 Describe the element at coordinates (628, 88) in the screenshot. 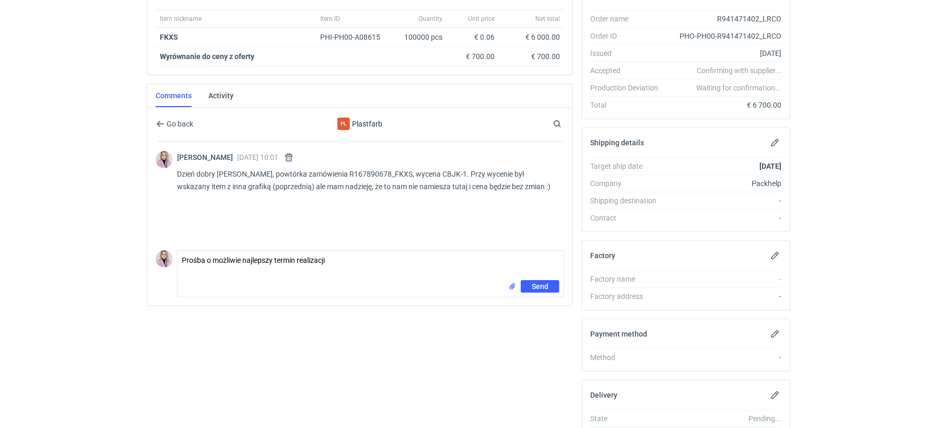

I see `div: Production Deviation` at that location.